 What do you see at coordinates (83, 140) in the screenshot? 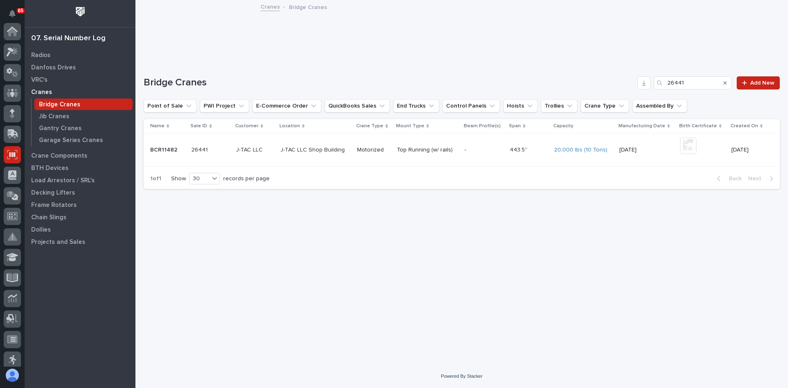
I see `a: Garage Series Cranes` at bounding box center [83, 140].